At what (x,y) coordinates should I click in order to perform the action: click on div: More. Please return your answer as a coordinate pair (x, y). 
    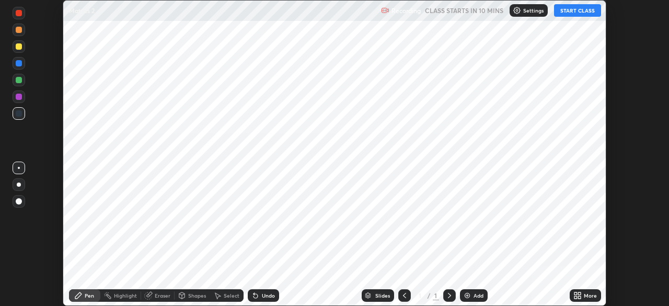
    Looking at the image, I should click on (590, 295).